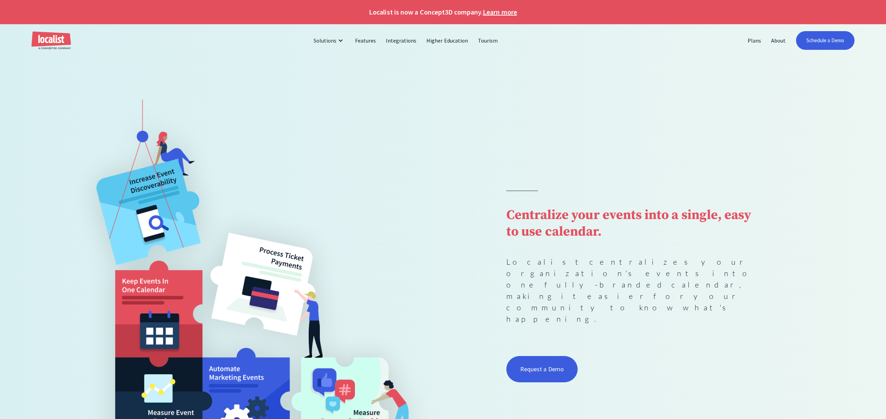 Image resolution: width=886 pixels, height=419 pixels. Describe the element at coordinates (778, 40) in the screenshot. I see `a: About` at that location.